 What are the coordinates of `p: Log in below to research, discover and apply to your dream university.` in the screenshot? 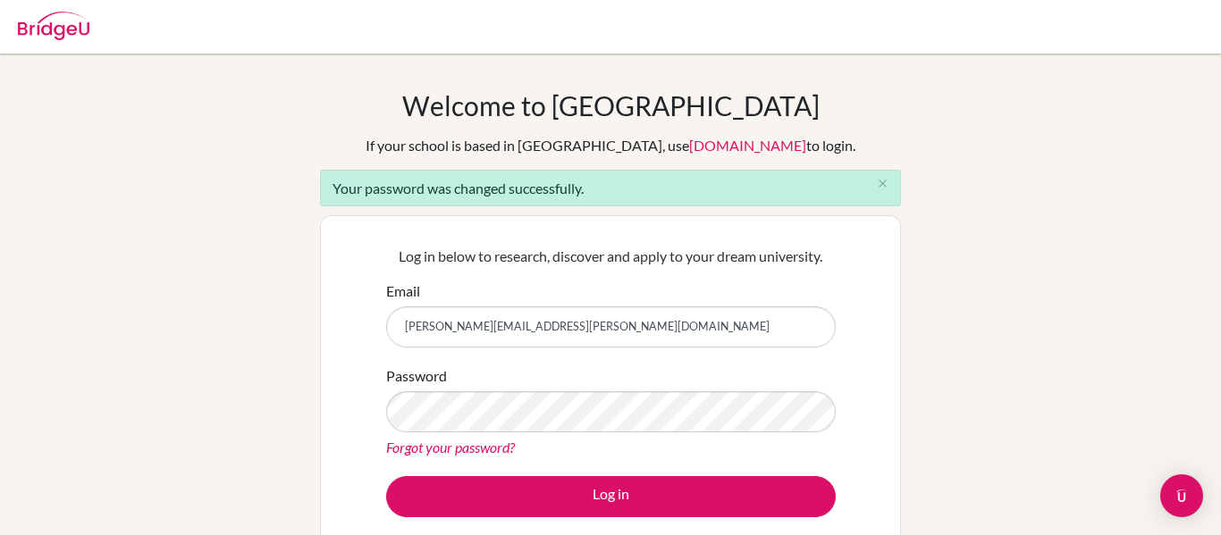 It's located at (610, 257).